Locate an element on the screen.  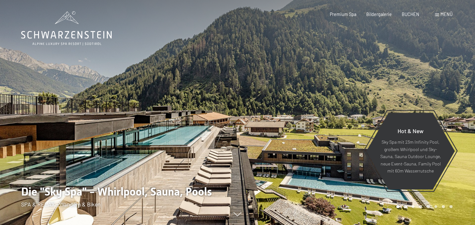
a: Hot & New Sky Spa mit 23m Infinity Pool, großem Whirlpool und Sky-Sauna, Sauna Outdoor Lounge, ne... is located at coordinates (411, 151).